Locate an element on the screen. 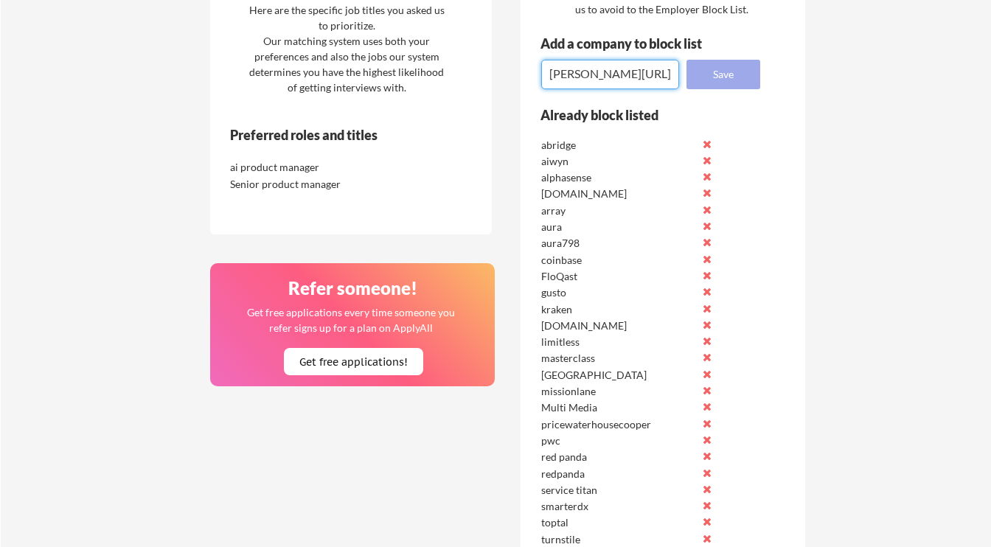  div: redpanda is located at coordinates (619, 474).